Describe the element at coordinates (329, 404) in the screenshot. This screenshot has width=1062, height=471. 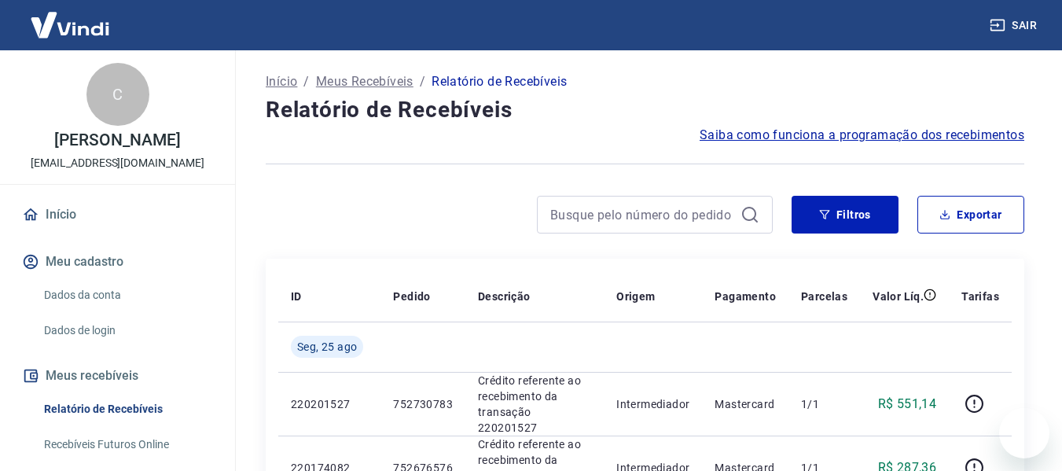
I see `p: 220201527` at that location.